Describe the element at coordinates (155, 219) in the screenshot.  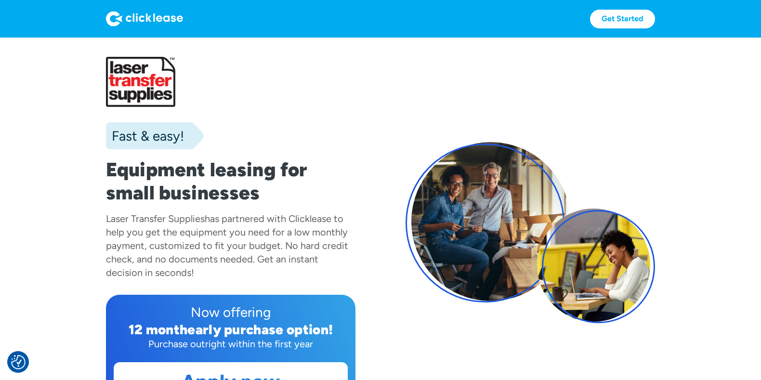
I see `div: Laser Transfer Supplies` at that location.